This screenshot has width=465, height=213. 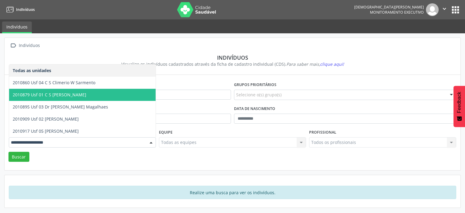 I want to click on span: Indivíduos, so click(x=25, y=9).